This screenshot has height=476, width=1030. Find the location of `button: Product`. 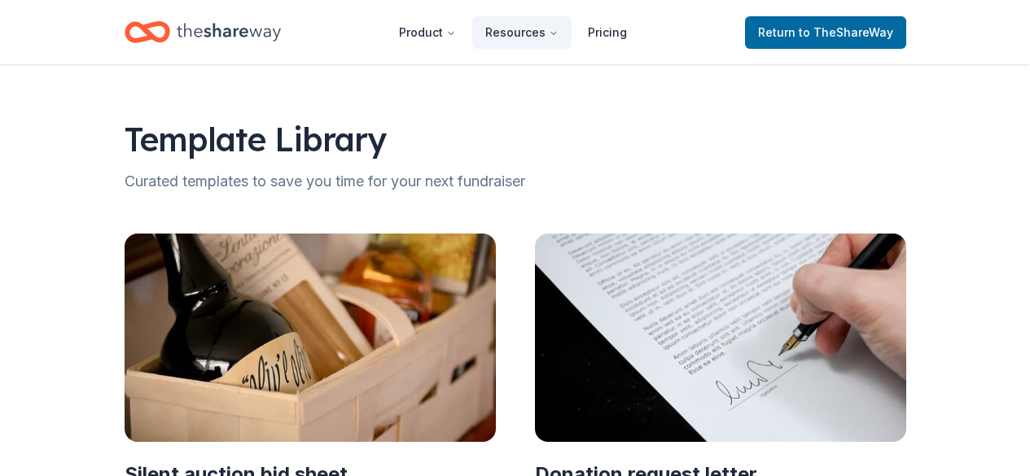

button: Product is located at coordinates (428, 33).